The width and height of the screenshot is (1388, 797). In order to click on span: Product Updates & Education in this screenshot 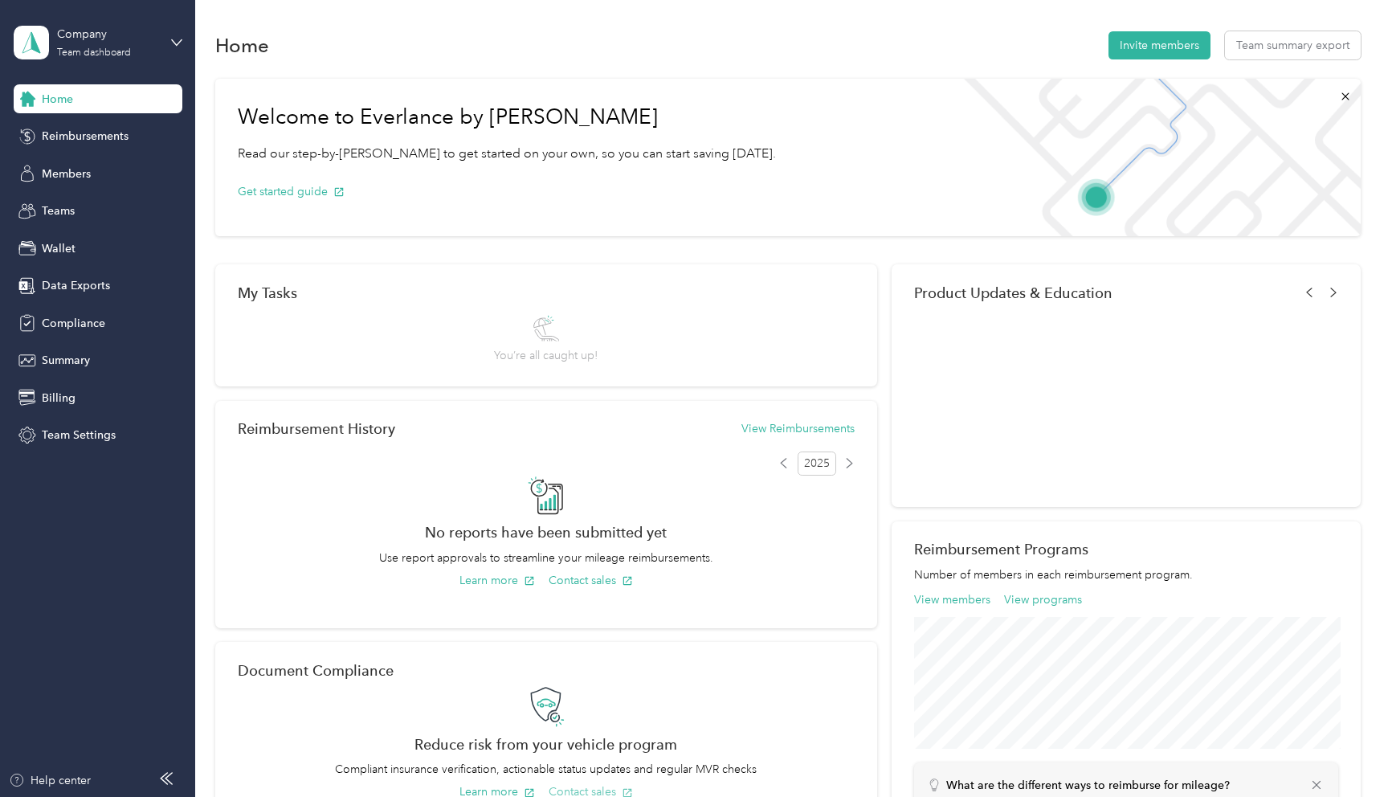, I will do `click(1013, 292)`.